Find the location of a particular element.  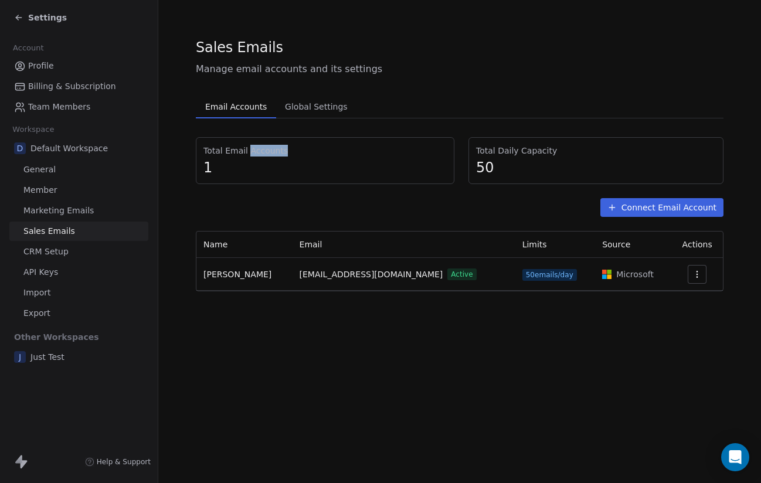

span: Marketing Emails is located at coordinates (59, 210).